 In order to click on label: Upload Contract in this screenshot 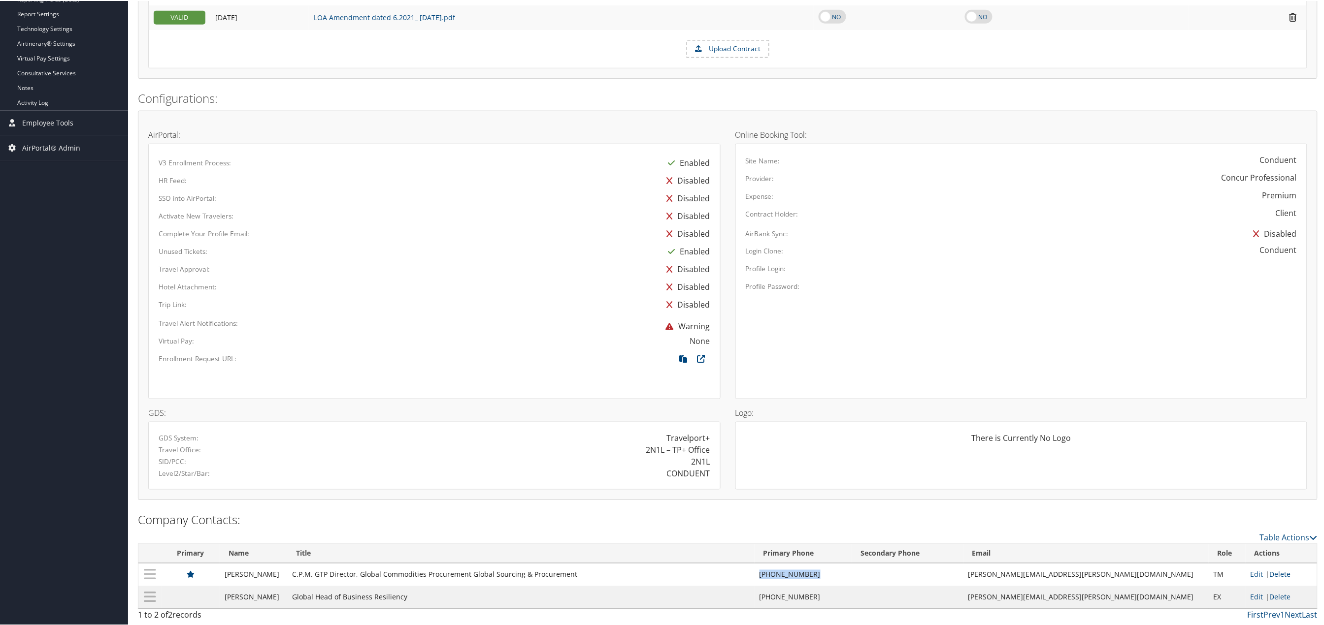, I will do `click(727, 48)`.